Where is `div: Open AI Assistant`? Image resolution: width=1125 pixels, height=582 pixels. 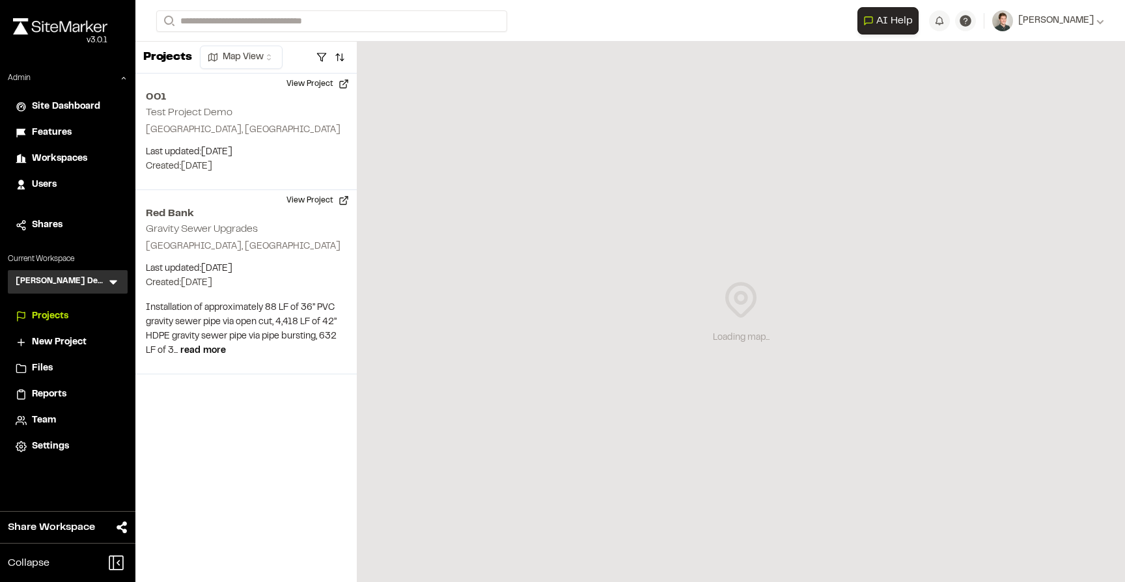 div: Open AI Assistant is located at coordinates (891, 21).